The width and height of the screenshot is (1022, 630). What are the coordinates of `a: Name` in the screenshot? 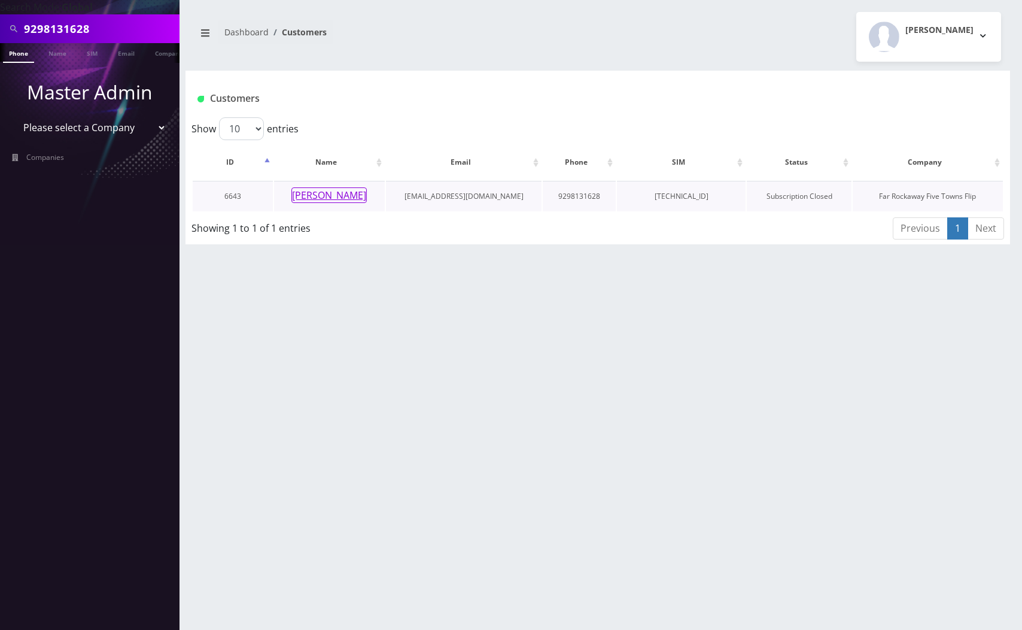 It's located at (57, 52).